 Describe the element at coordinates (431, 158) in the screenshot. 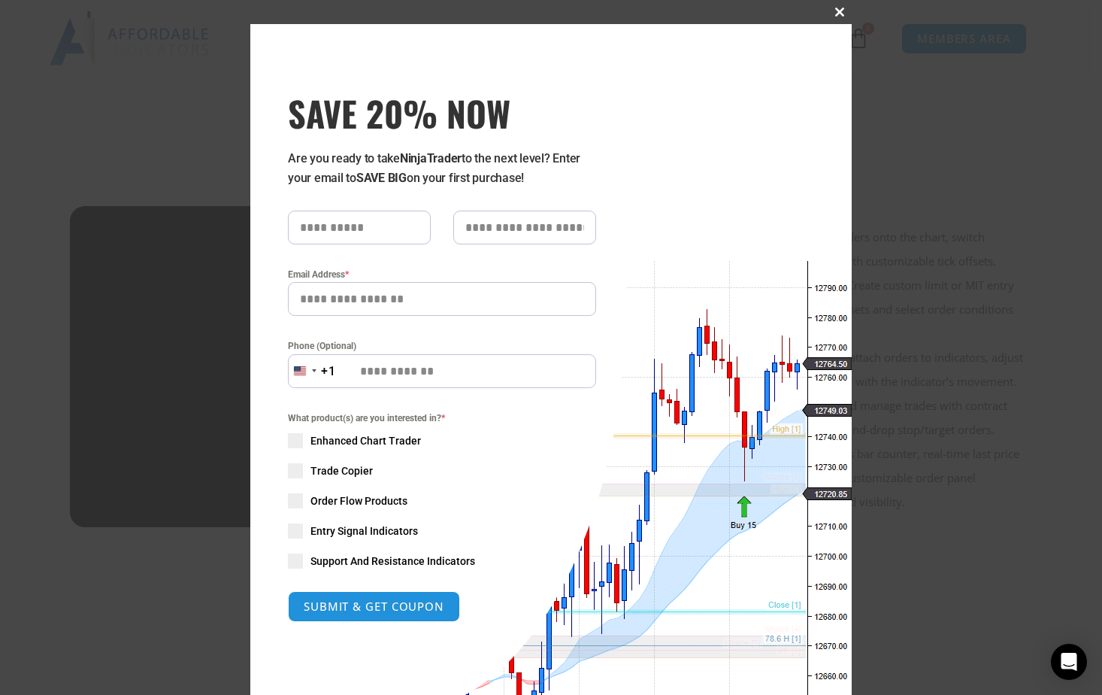

I see `strong: NinjaTrader` at that location.